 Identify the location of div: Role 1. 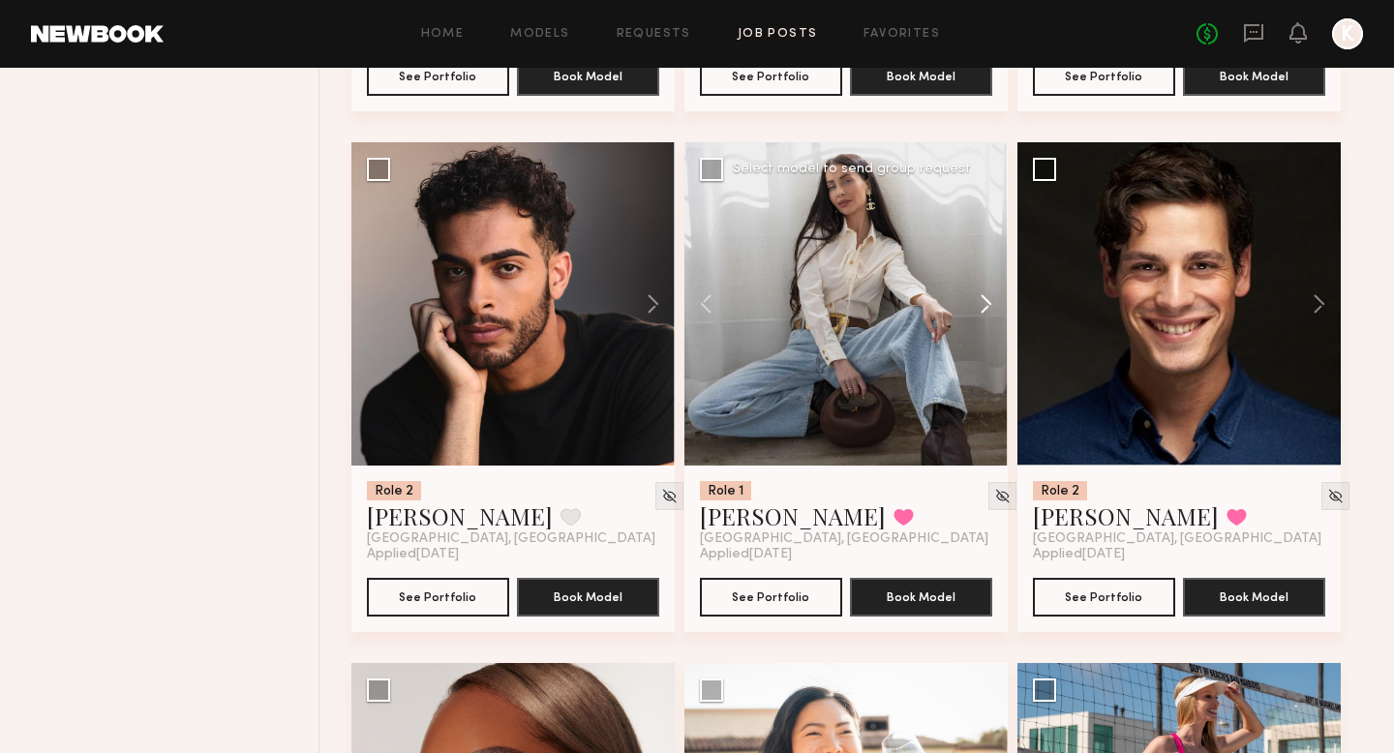
(725, 491).